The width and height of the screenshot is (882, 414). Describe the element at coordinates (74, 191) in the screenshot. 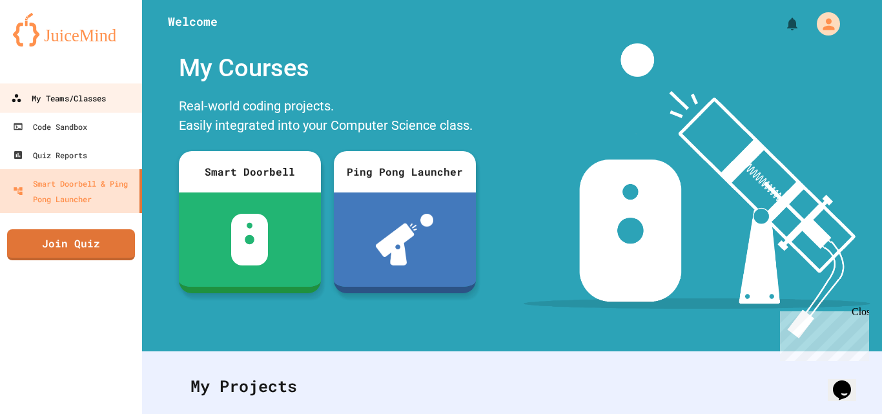

I see `div: Smart Doorbell & Ping Pong Launcher` at that location.